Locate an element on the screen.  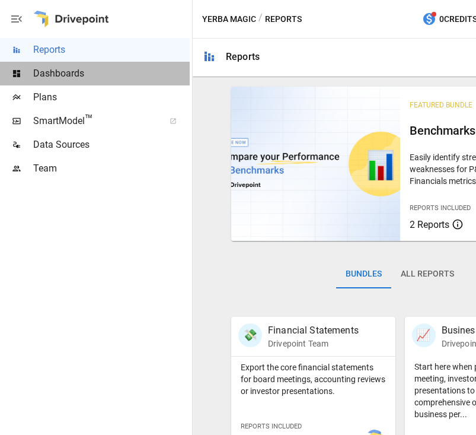
span: 2 Reports is located at coordinates (430, 224).